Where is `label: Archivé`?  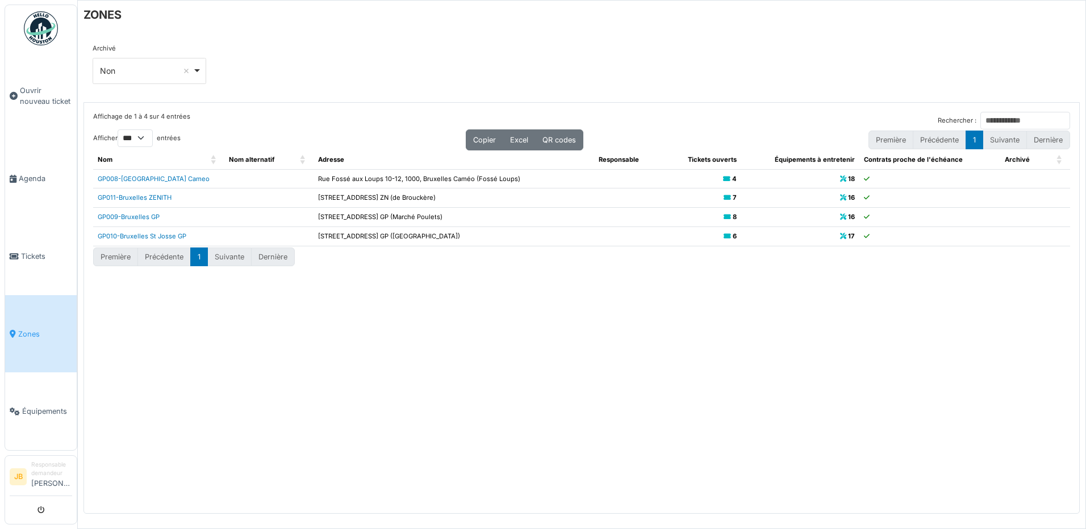 label: Archivé is located at coordinates (104, 48).